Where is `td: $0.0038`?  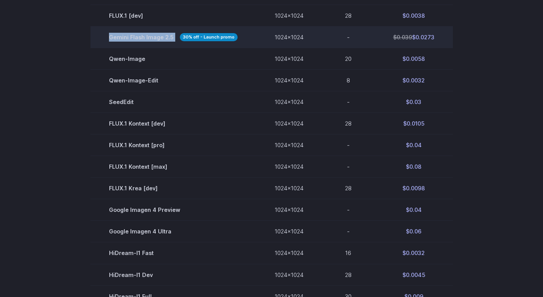
td: $0.0038 is located at coordinates (413, 15).